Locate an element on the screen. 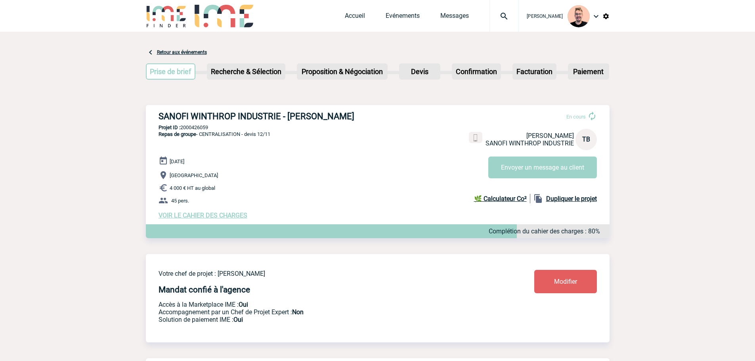  a: Retour aux événements is located at coordinates (182, 52).